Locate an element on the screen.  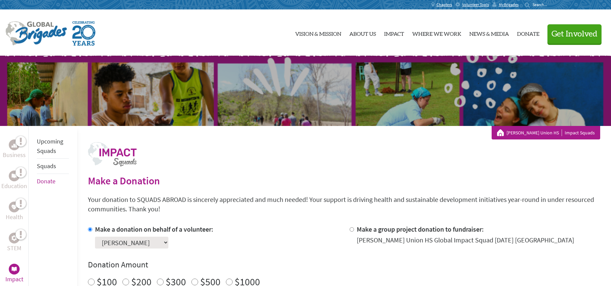
li: Donate is located at coordinates (53, 182).